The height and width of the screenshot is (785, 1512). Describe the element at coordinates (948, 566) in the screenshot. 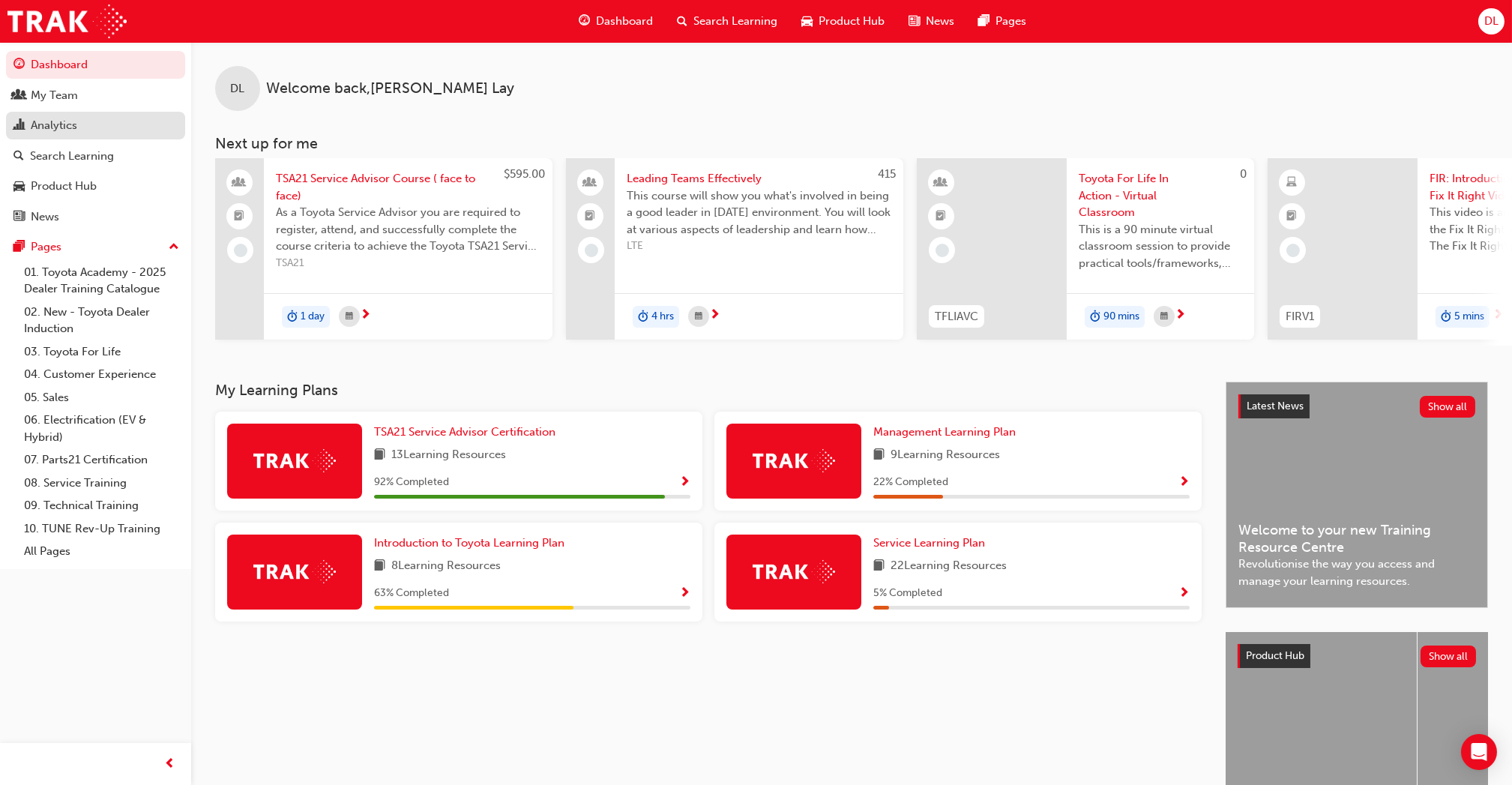

I see `span: 22 Learning Resources` at that location.